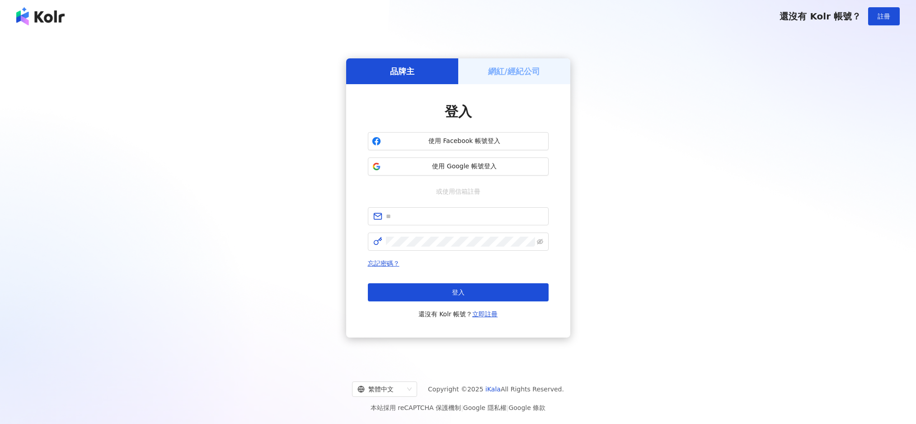 The image size is (916, 424). I want to click on a: iKala, so click(493, 389).